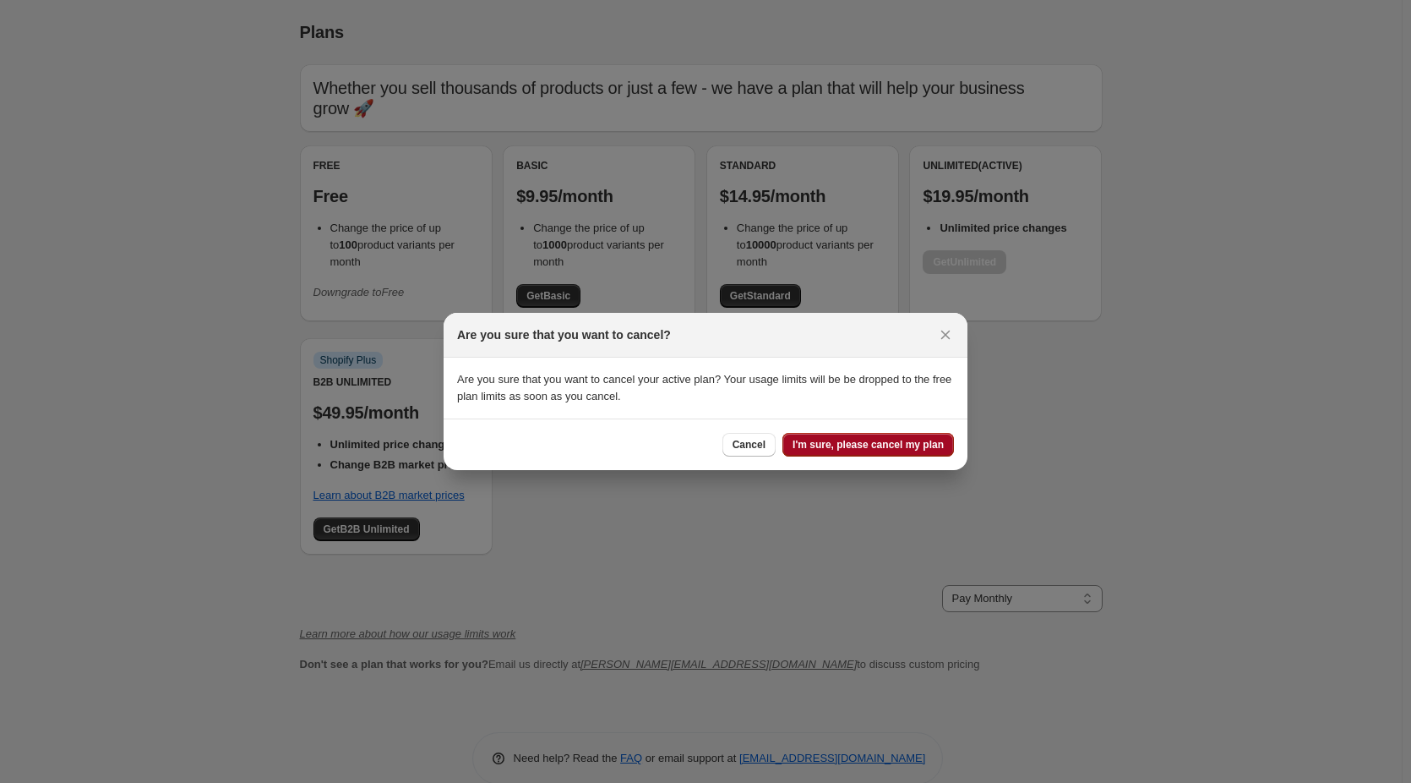 Image resolution: width=1411 pixels, height=783 pixels. What do you see at coordinates (564, 335) in the screenshot?
I see `h2: Are you sure that you want to cancel?` at bounding box center [564, 335].